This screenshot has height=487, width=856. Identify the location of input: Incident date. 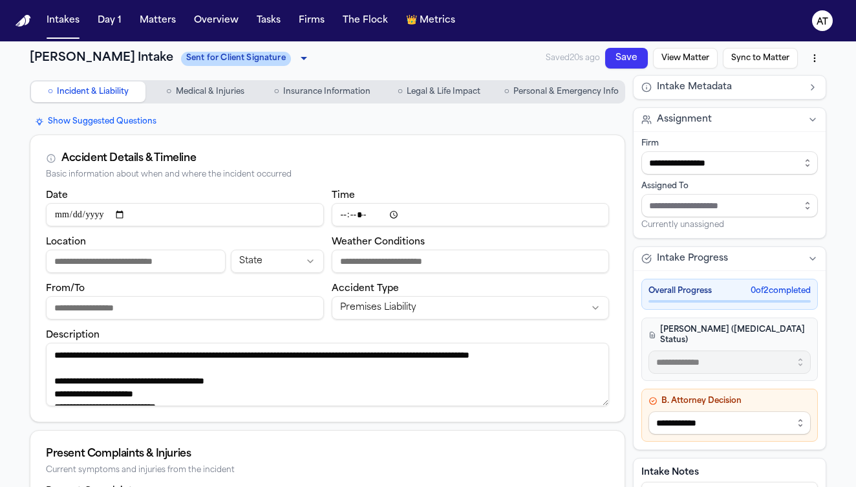
(185, 215).